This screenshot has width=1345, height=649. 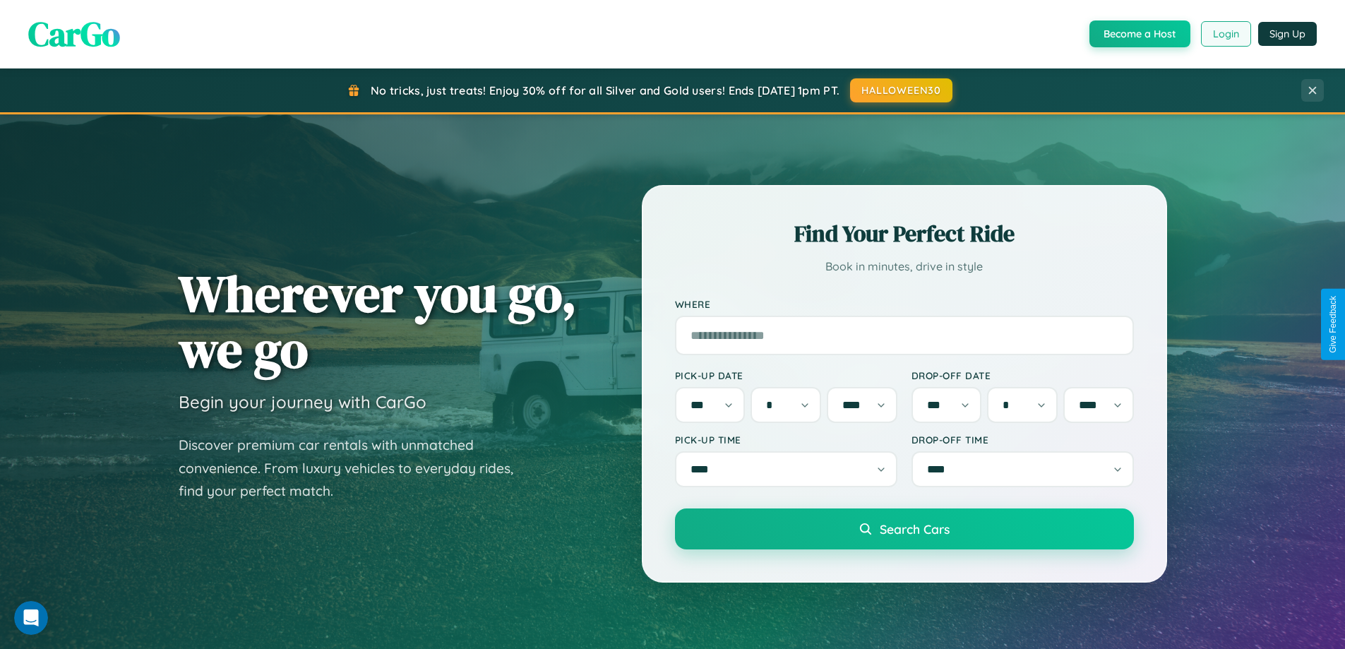 What do you see at coordinates (904, 234) in the screenshot?
I see `h2: Find Your Perfect Ride` at bounding box center [904, 234].